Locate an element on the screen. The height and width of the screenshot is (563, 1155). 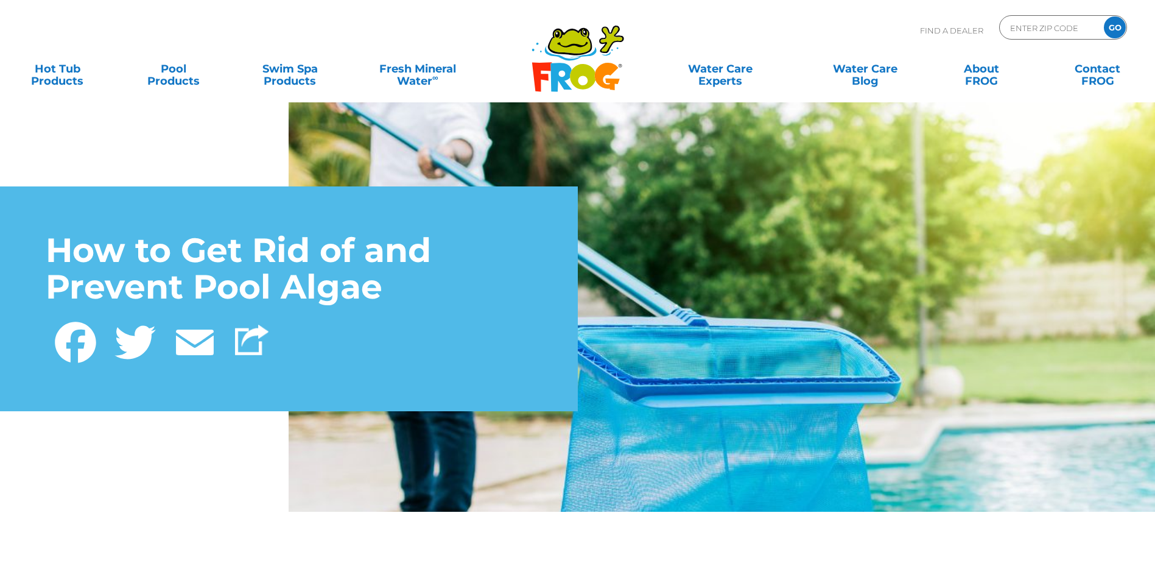
a: Twitter is located at coordinates (135, 340).